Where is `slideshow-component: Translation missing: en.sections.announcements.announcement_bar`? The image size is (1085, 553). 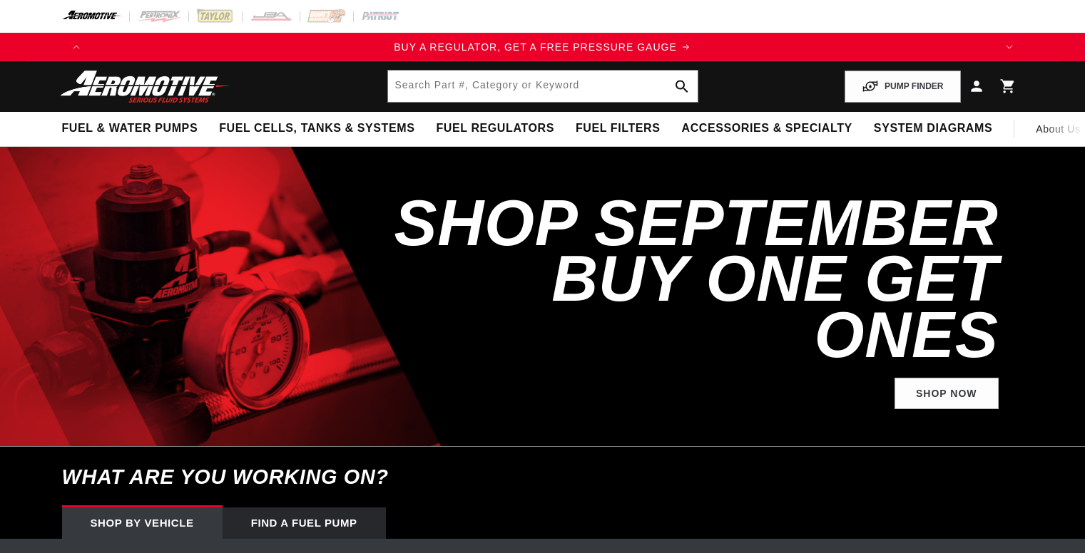
slideshow-component: Translation missing: en.sections.announcements.announcement_bar is located at coordinates (543, 47).